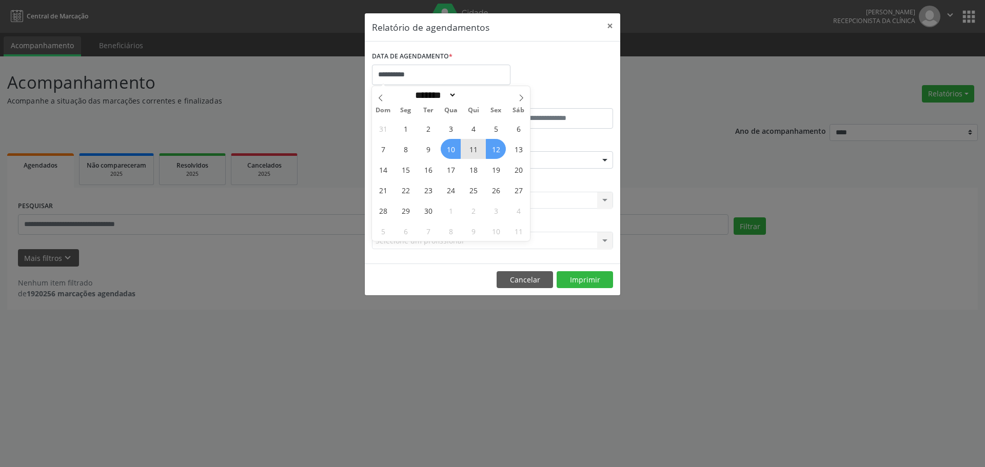  What do you see at coordinates (383, 190) in the screenshot?
I see `span: Setembro 21, 2025` at bounding box center [383, 190].